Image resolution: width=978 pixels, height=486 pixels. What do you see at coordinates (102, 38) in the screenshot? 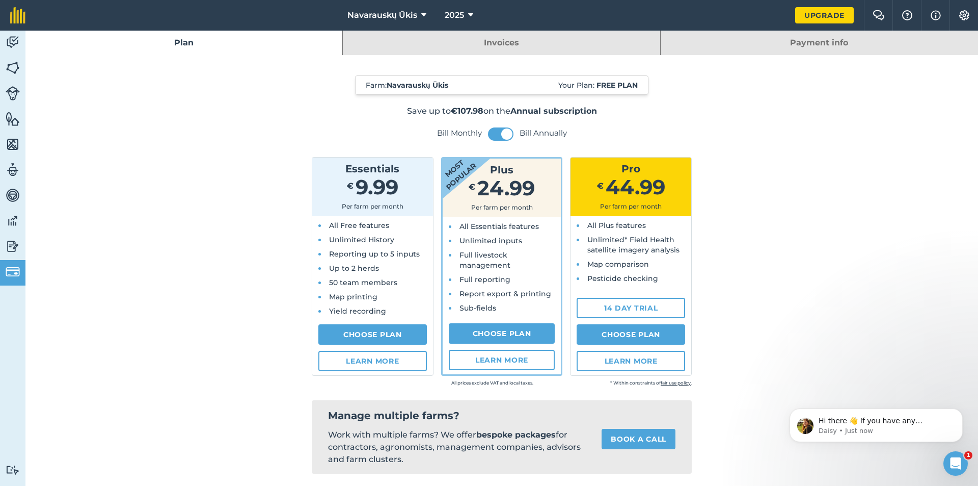
I see `div: message notification from Daisy, Just now. Hi there 👋 If you have any questions about our pricing...` at bounding box center [102, 38].